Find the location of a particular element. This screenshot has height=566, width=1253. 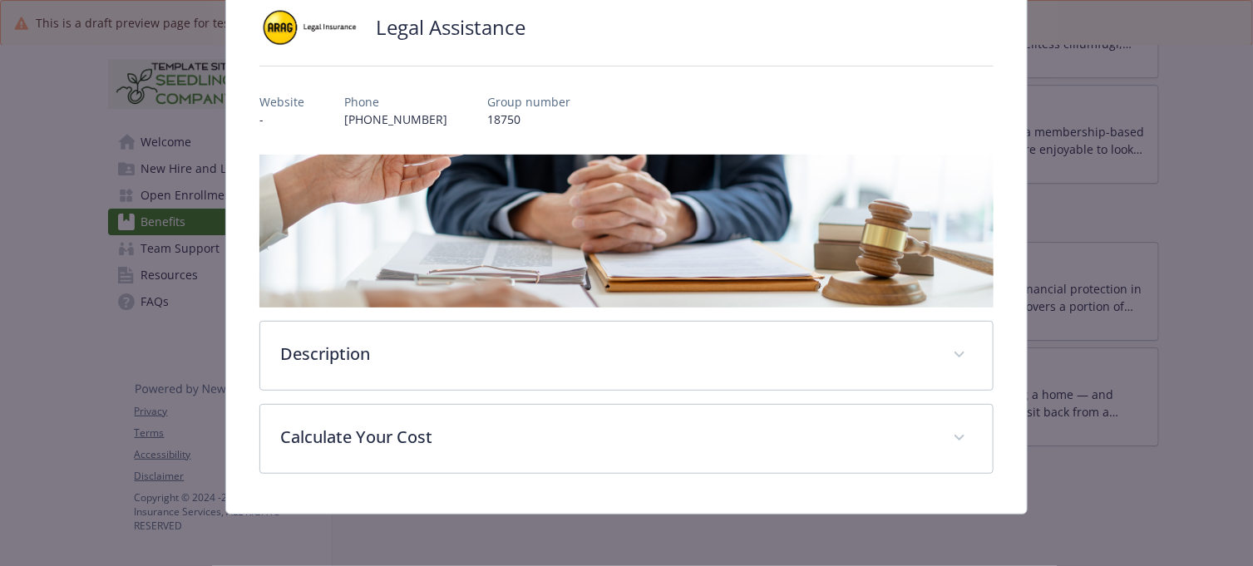

p: Calculate Your Cost is located at coordinates (606, 437).